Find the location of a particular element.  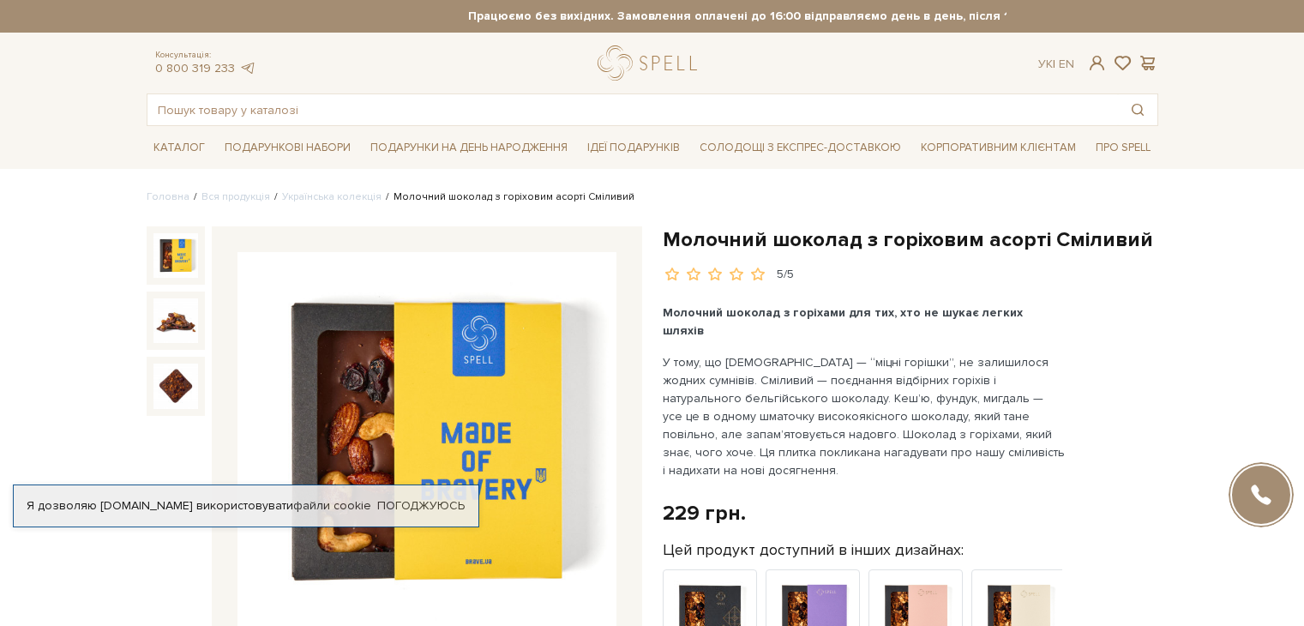

div: Ук is located at coordinates (1056, 64).